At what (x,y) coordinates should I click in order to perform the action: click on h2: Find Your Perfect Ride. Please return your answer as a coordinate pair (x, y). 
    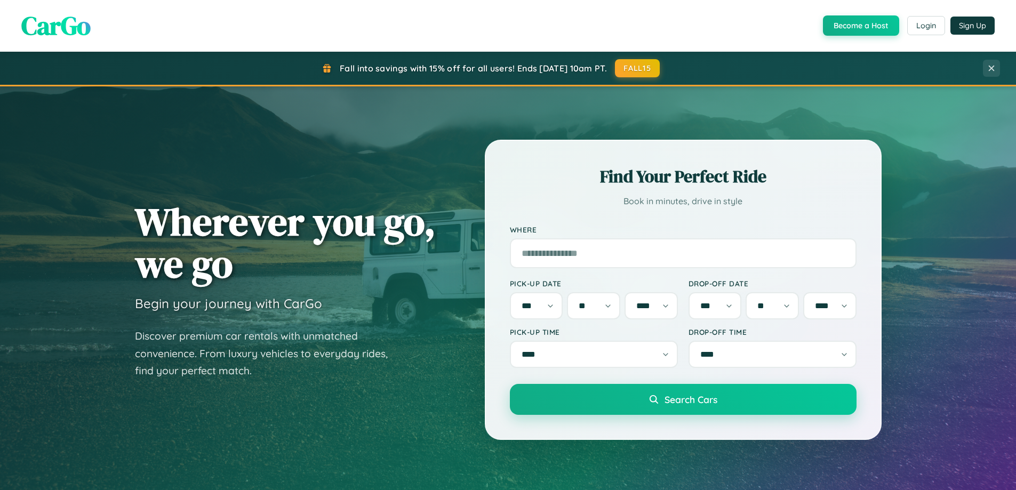
    Looking at the image, I should click on (684, 177).